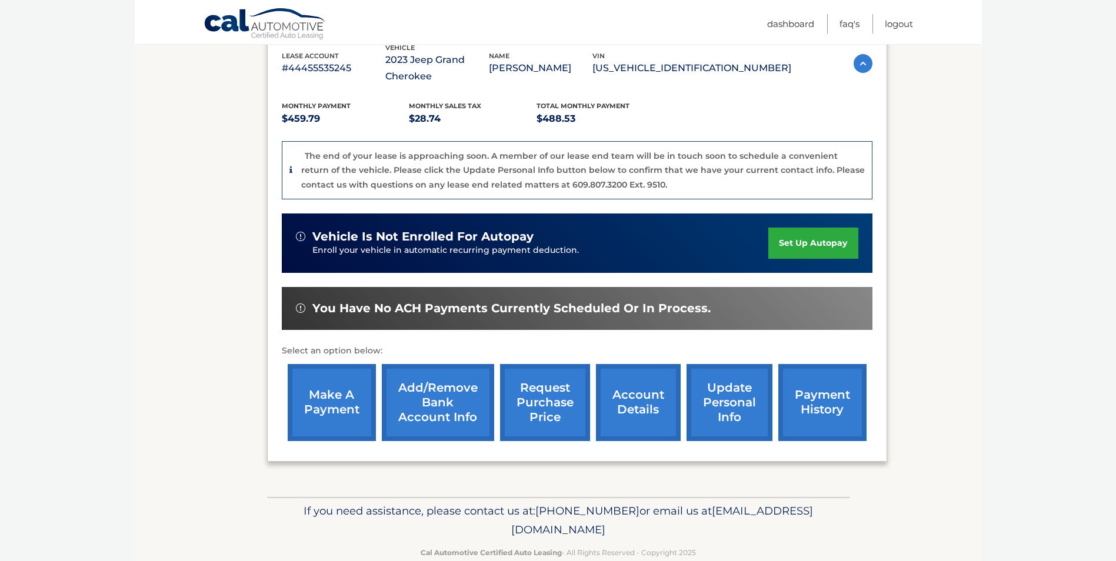 This screenshot has height=561, width=1116. Describe the element at coordinates (438, 402) in the screenshot. I see `a: Add/Remove bank account info` at that location.